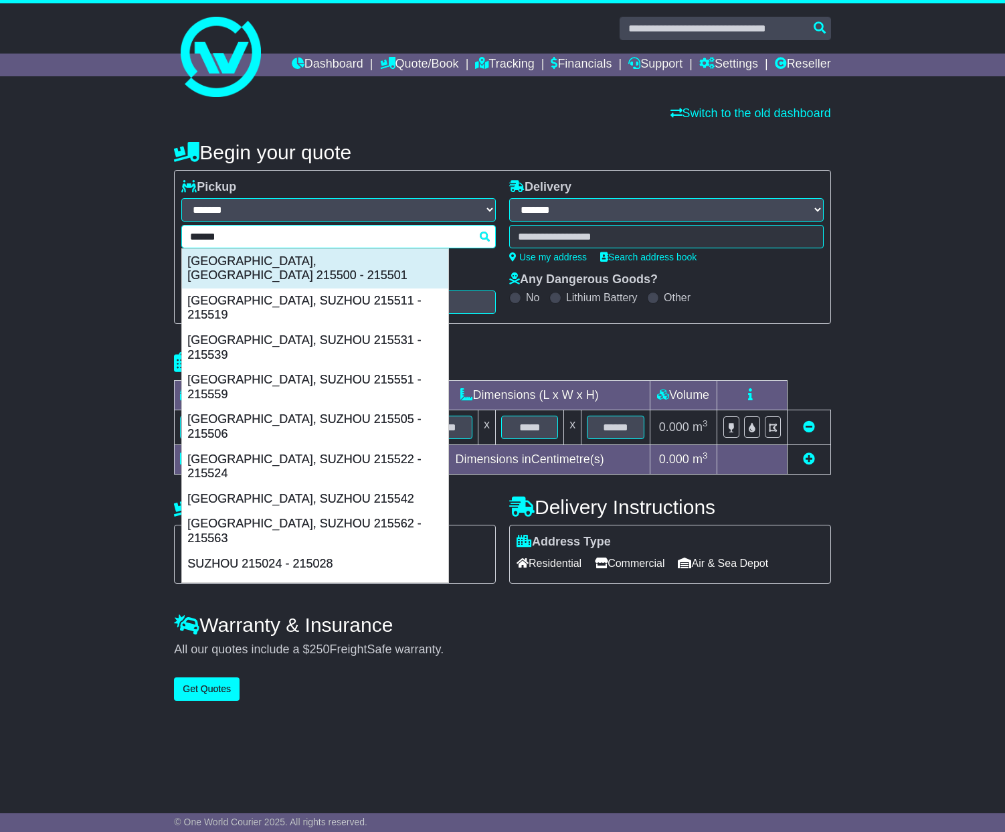 The width and height of the screenshot is (1005, 832). Describe the element at coordinates (630, 563) in the screenshot. I see `span: Commercial` at that location.